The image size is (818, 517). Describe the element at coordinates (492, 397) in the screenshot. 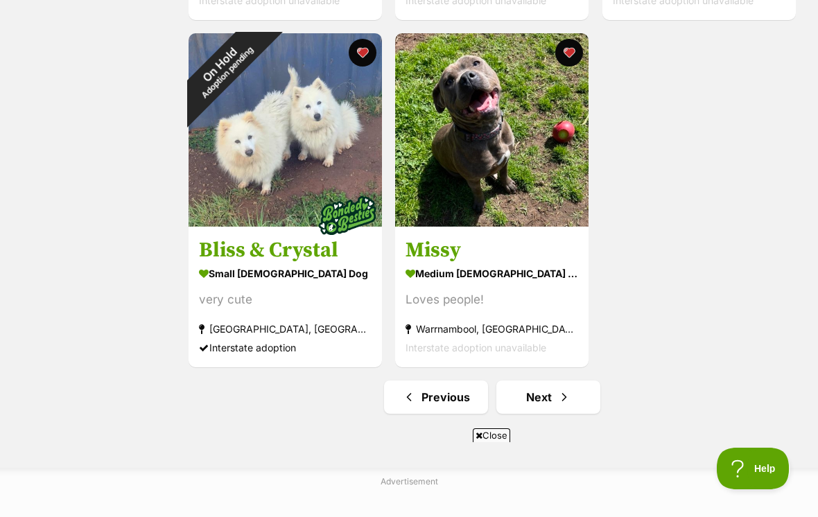

I see `nav: Pagination` at that location.